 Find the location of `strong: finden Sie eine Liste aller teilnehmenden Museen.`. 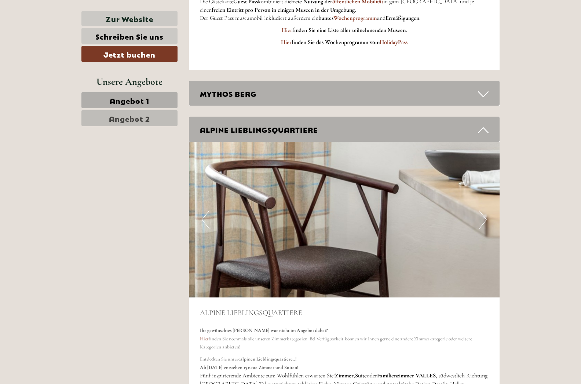

strong: finden Sie eine Liste aller teilnehmenden Museen. is located at coordinates (349, 30).